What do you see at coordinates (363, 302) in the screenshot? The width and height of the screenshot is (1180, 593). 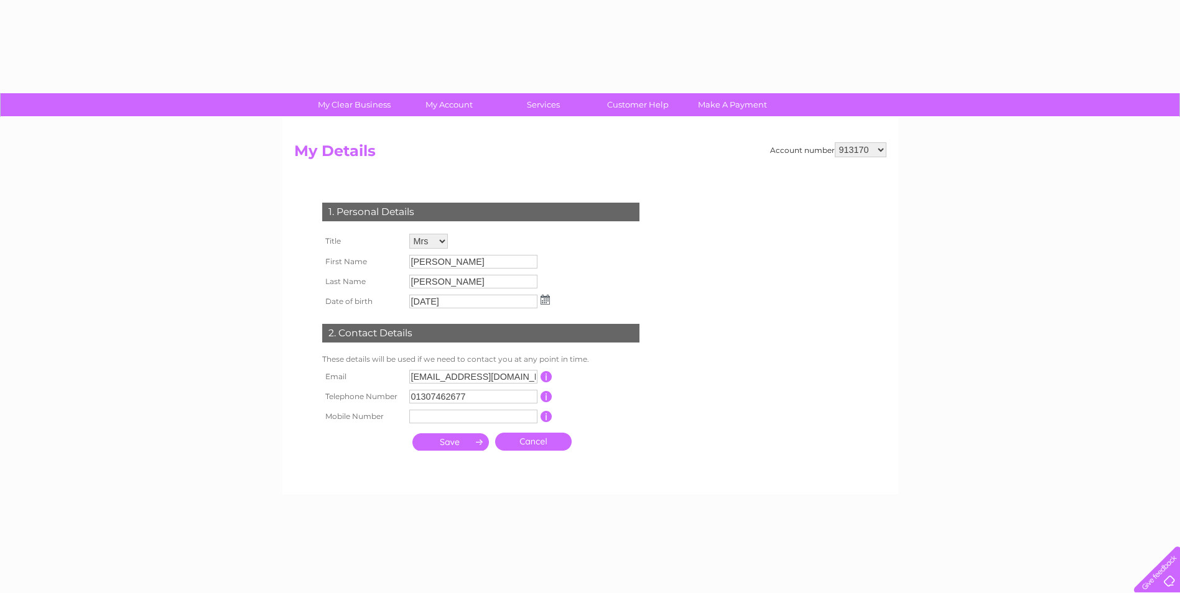 I see `th: Date of birth` at bounding box center [363, 302].